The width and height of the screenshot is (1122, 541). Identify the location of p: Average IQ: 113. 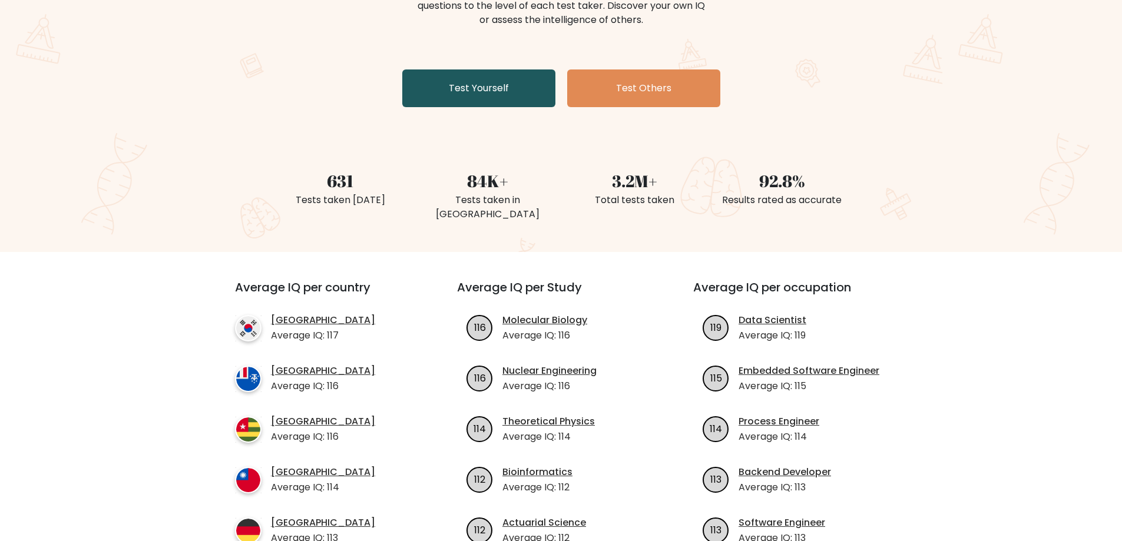
(785, 488).